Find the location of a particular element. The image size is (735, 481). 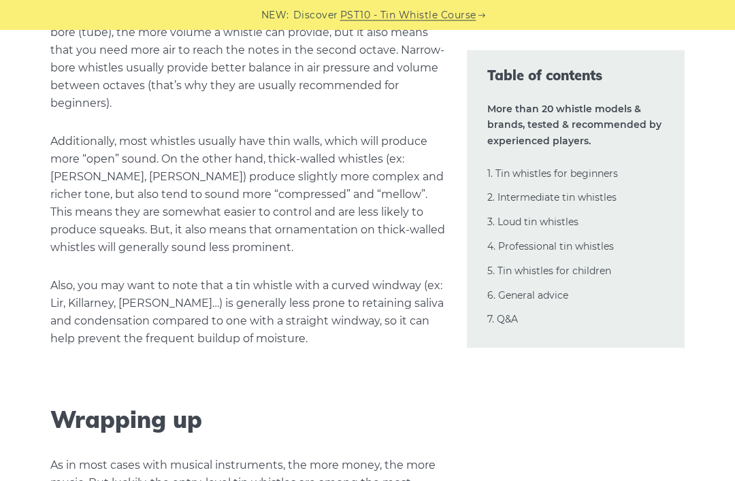

a: 2. Intermediate tin whistles is located at coordinates (552, 197).